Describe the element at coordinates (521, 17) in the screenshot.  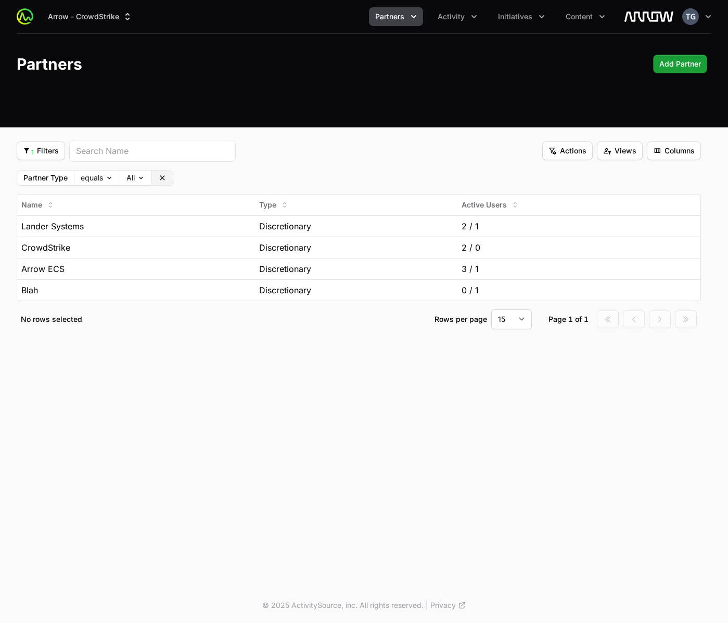
I see `button: Initiatives` at that location.